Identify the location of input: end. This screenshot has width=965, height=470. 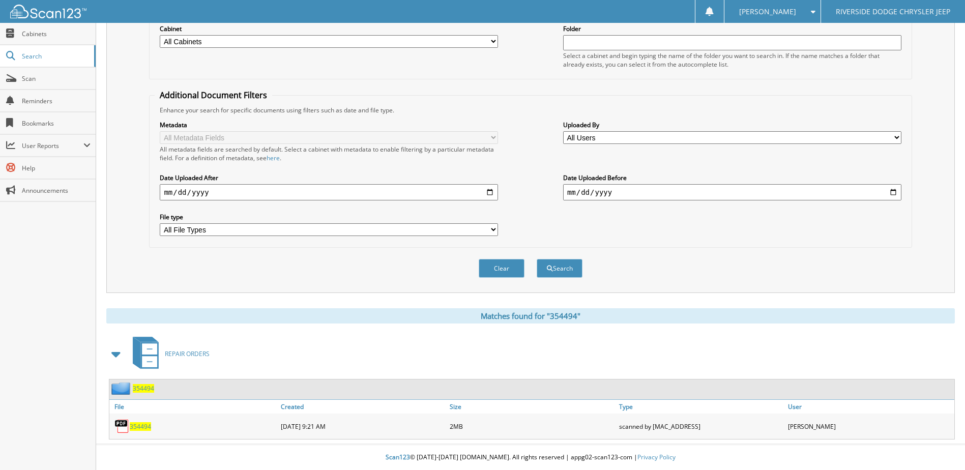
(732, 192).